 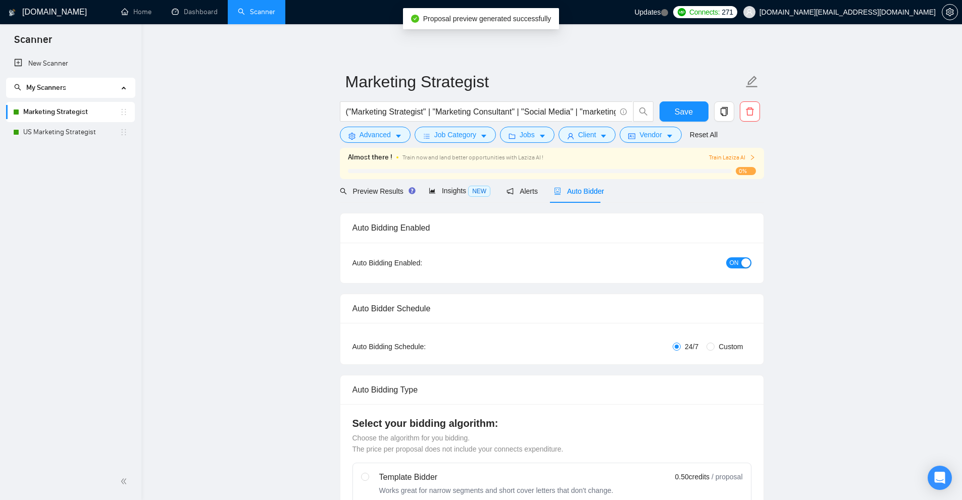 I want to click on span: ON, so click(x=734, y=263).